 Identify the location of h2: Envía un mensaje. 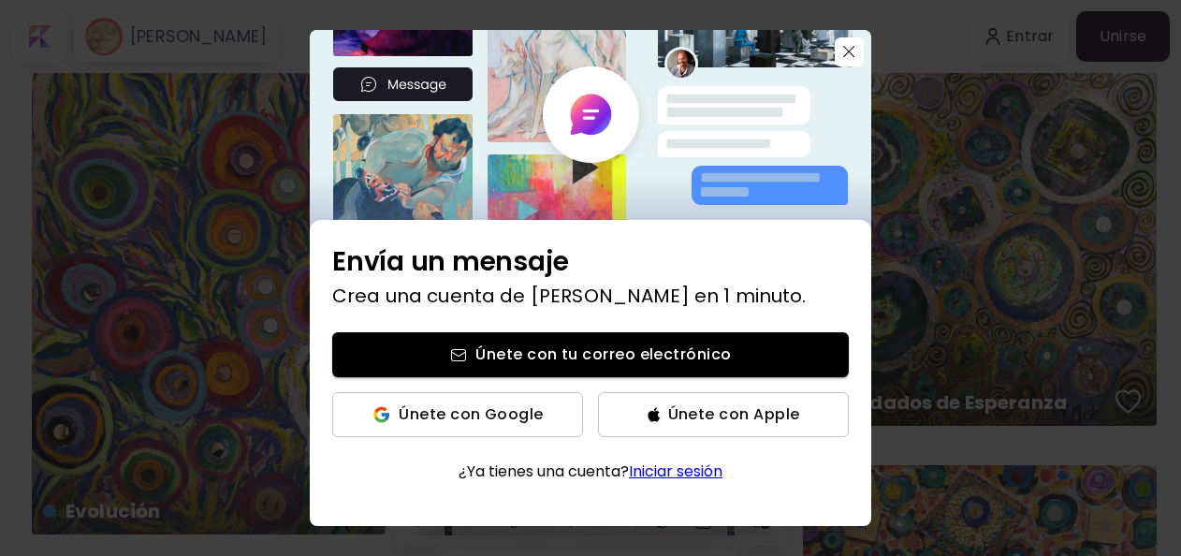
(591, 262).